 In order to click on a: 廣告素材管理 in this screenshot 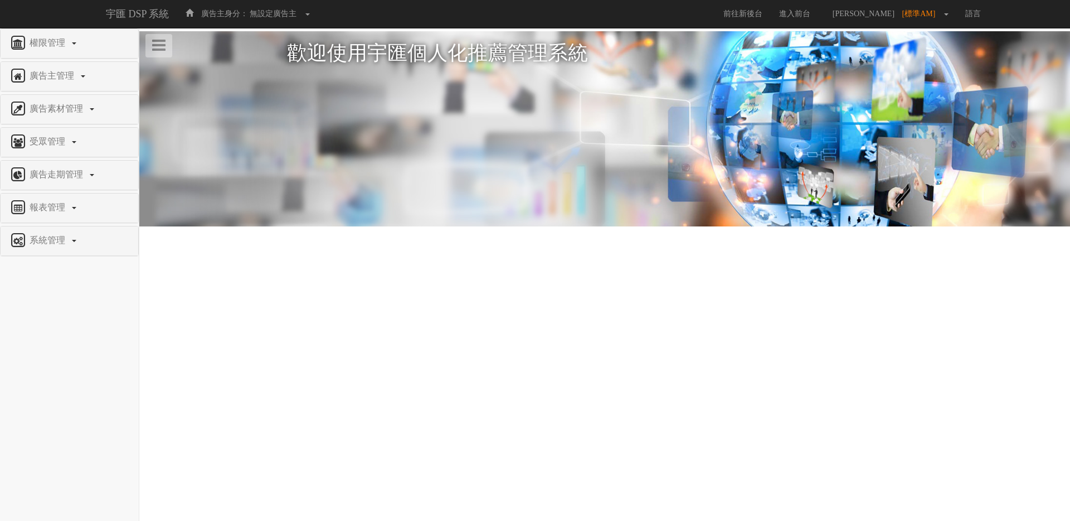, I will do `click(69, 109)`.